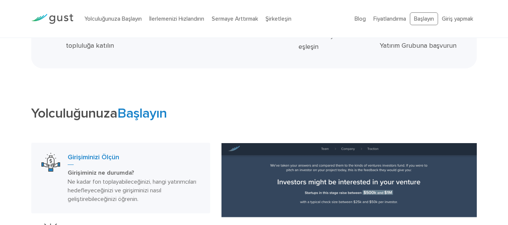 The width and height of the screenshot is (508, 225). Describe the element at coordinates (177, 19) in the screenshot. I see `a: İlerlemenizi Hızlandırın` at that location.